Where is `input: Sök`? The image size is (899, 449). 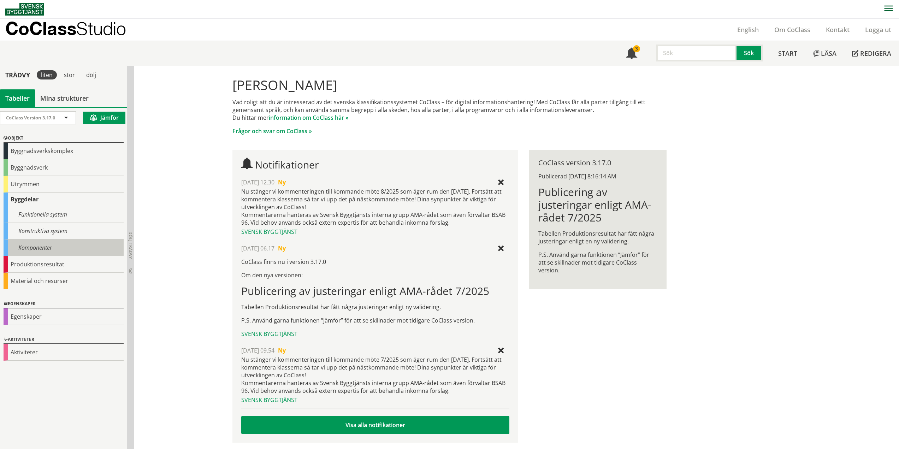 input: Sök is located at coordinates (696, 53).